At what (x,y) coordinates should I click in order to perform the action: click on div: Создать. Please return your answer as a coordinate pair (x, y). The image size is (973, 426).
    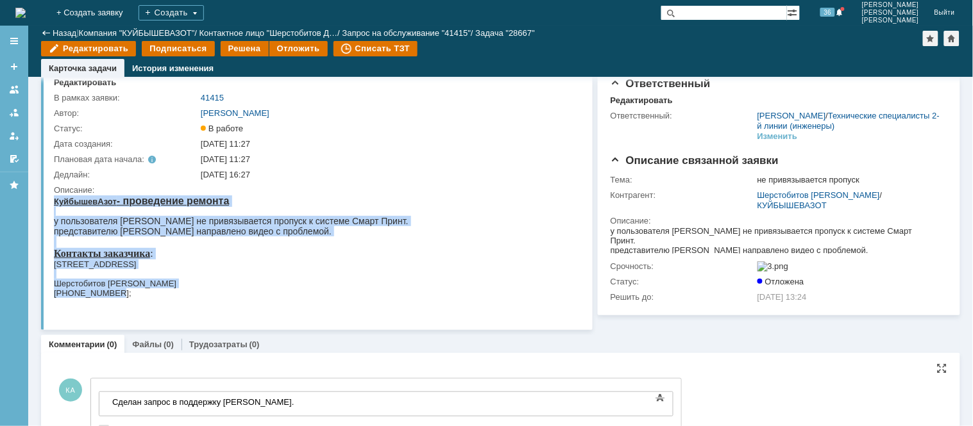
    Looking at the image, I should click on (171, 13).